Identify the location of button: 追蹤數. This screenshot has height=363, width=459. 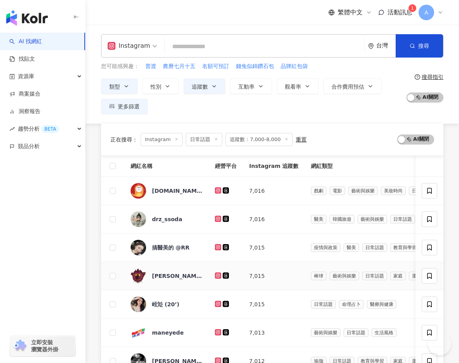
(204, 86).